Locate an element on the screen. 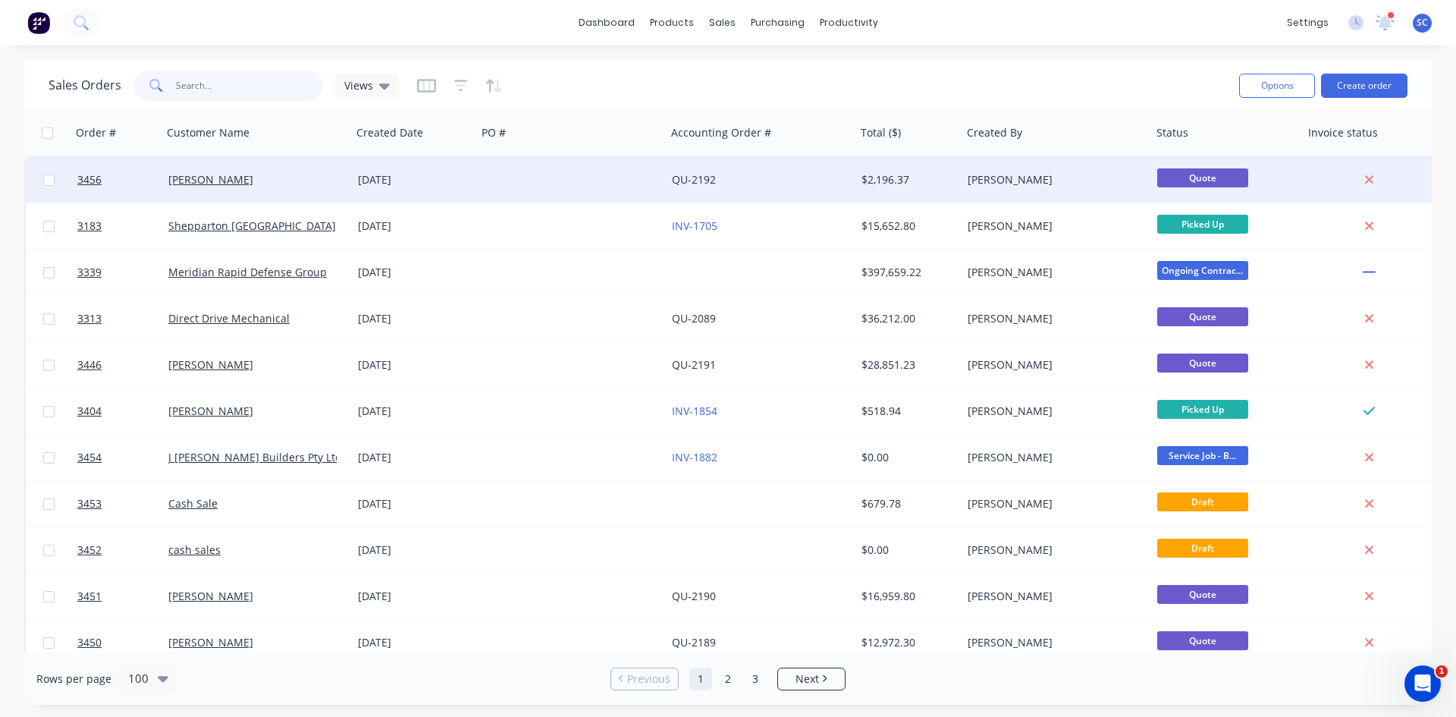  span: 3446 is located at coordinates (90, 365).